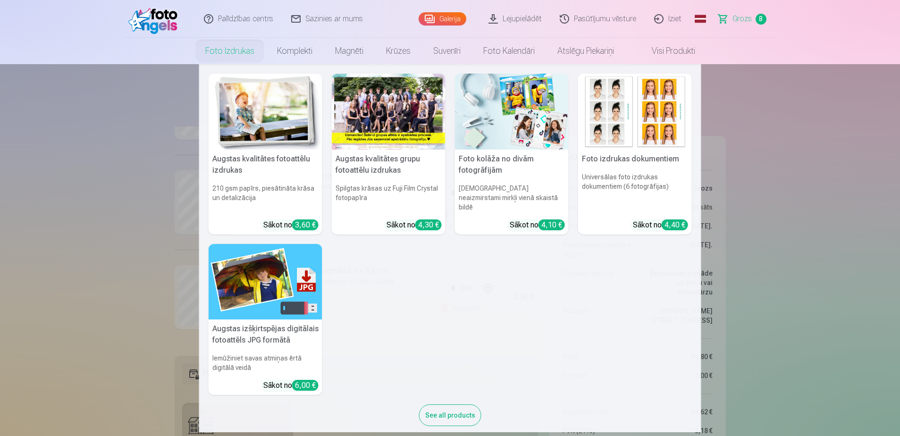 This screenshot has height=436, width=900. I want to click on h5: Foto kolāža no divām fotogrāfijām, so click(511, 165).